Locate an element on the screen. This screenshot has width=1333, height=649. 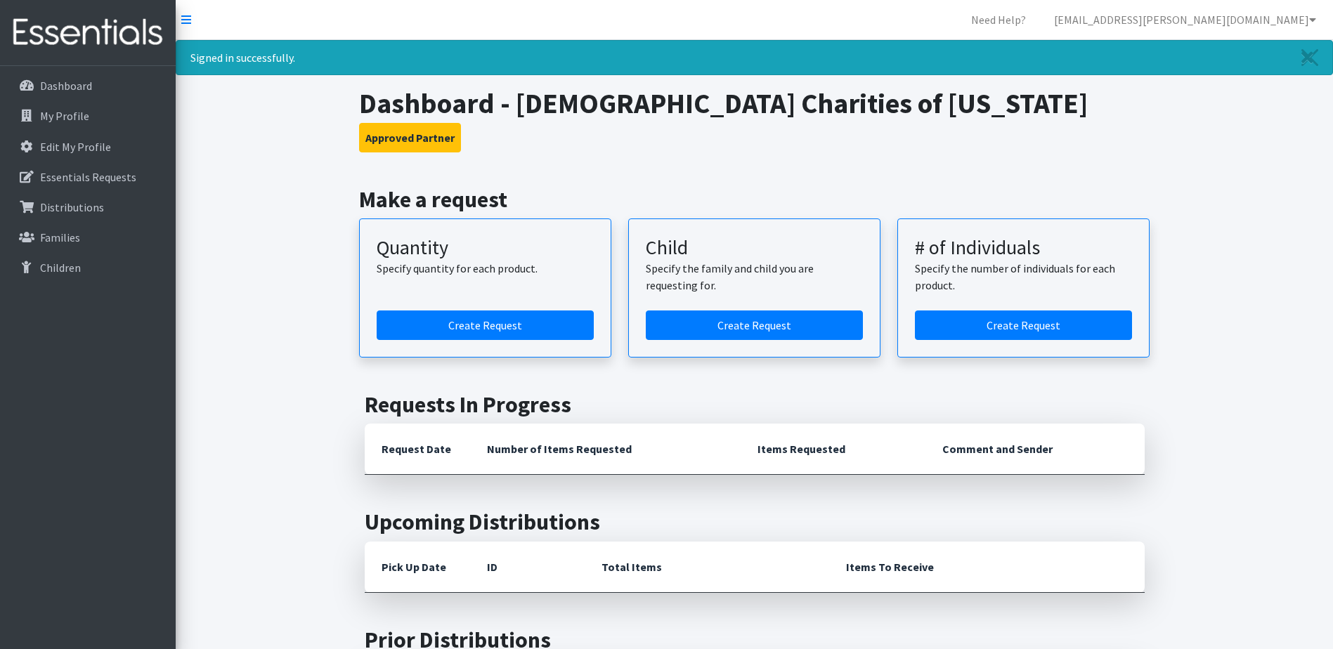
th: ID is located at coordinates (527, 567).